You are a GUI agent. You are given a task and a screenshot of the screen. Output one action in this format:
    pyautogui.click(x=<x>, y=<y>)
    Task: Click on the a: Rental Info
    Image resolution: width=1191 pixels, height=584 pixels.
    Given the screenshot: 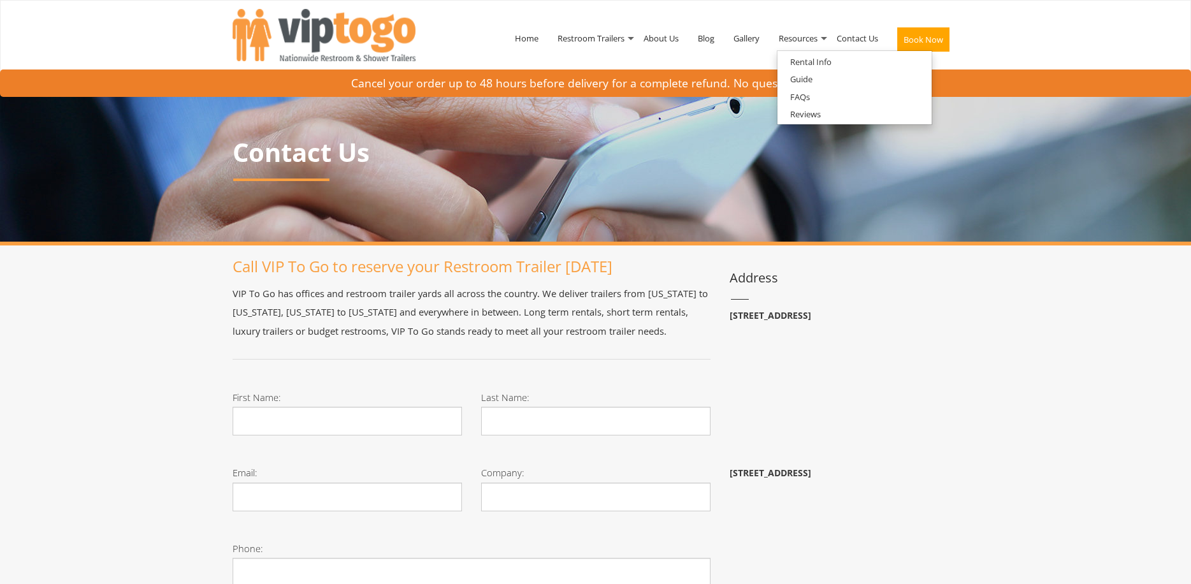 What is the action you would take?
    pyautogui.click(x=810, y=62)
    